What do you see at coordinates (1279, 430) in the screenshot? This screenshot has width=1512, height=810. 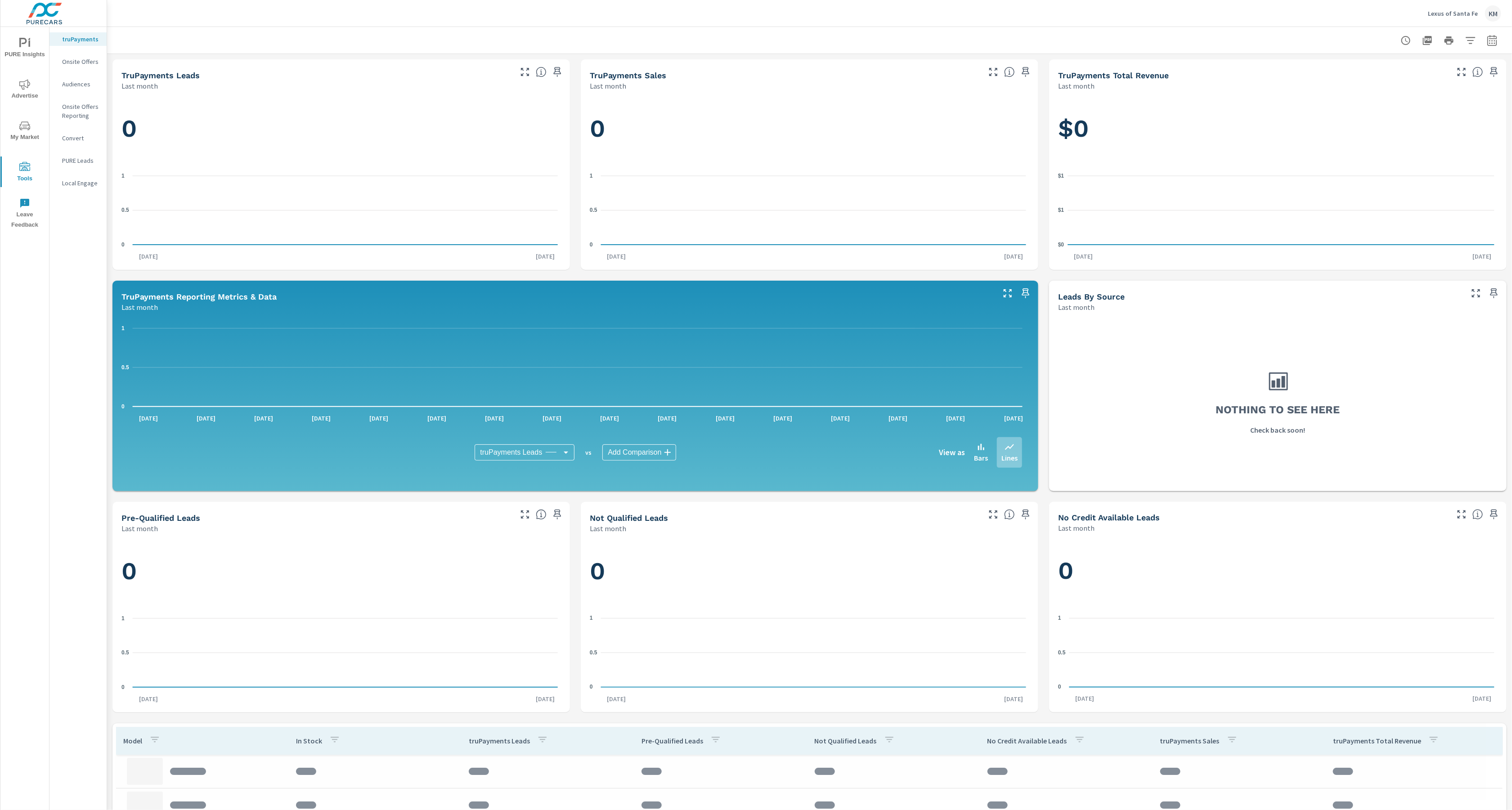 I see `p: Check back soon!` at bounding box center [1279, 430].